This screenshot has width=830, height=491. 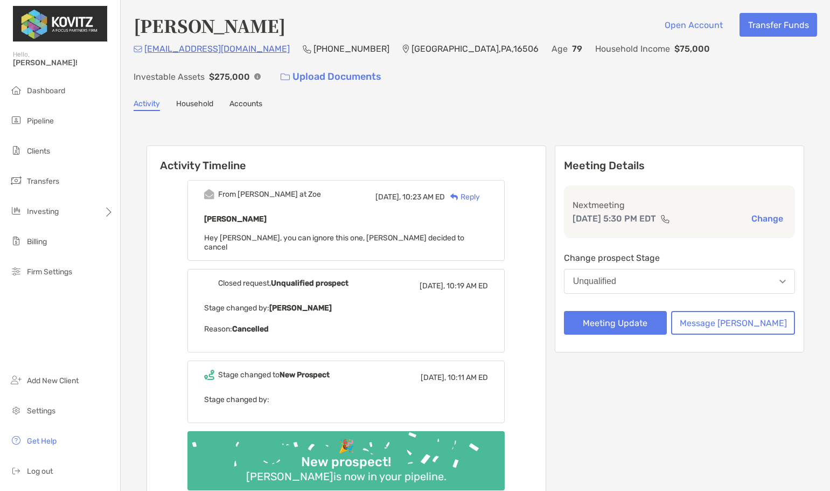 What do you see at coordinates (169, 77) in the screenshot?
I see `p: Investable Assets` at bounding box center [169, 77].